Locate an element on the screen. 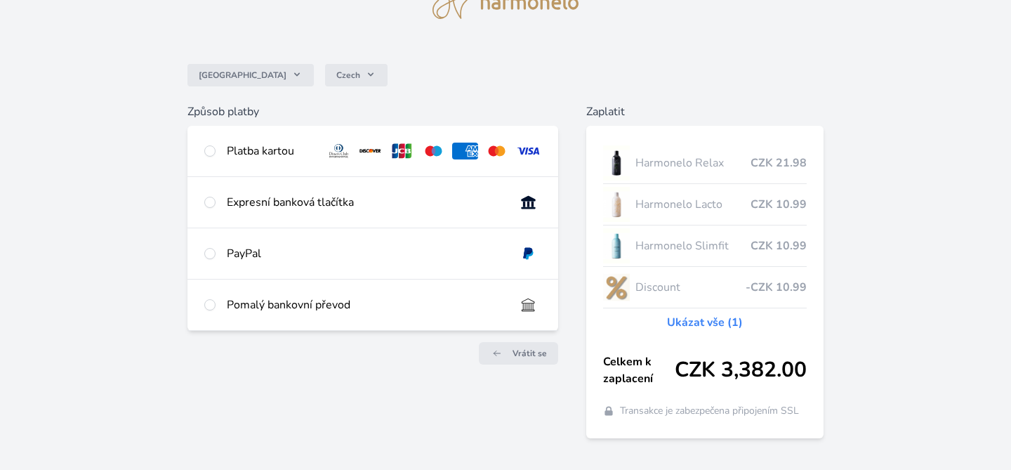  img: maestro.svg is located at coordinates (433, 151).